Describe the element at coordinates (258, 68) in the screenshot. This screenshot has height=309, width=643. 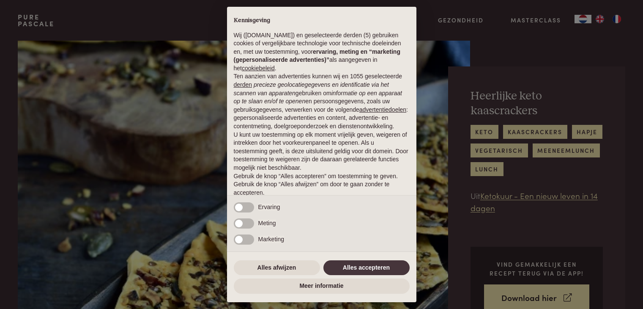
I see `a: cookiebeleid` at that location.